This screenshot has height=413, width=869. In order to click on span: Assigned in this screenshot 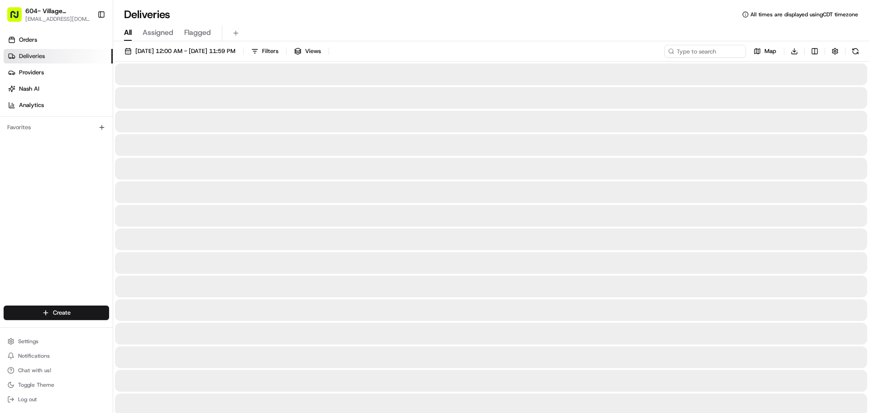, I will do `click(158, 33)`.